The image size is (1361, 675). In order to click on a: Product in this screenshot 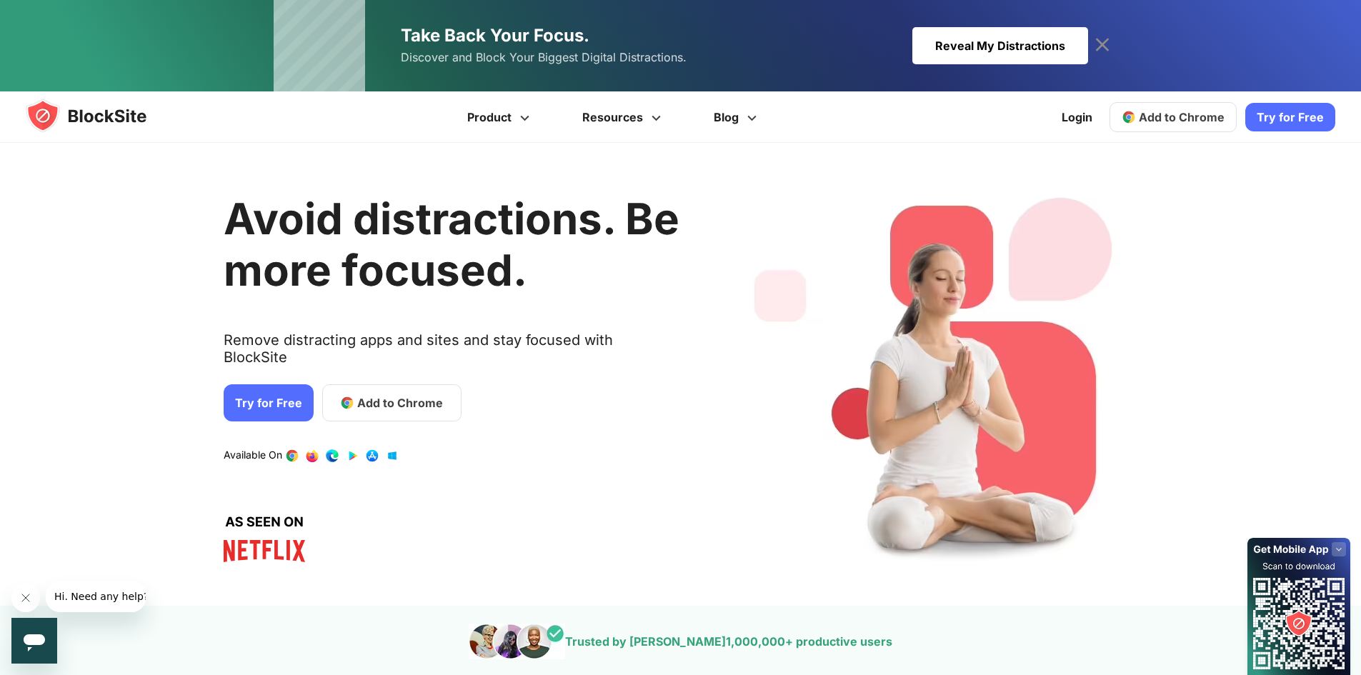, I will do `click(500, 117)`.